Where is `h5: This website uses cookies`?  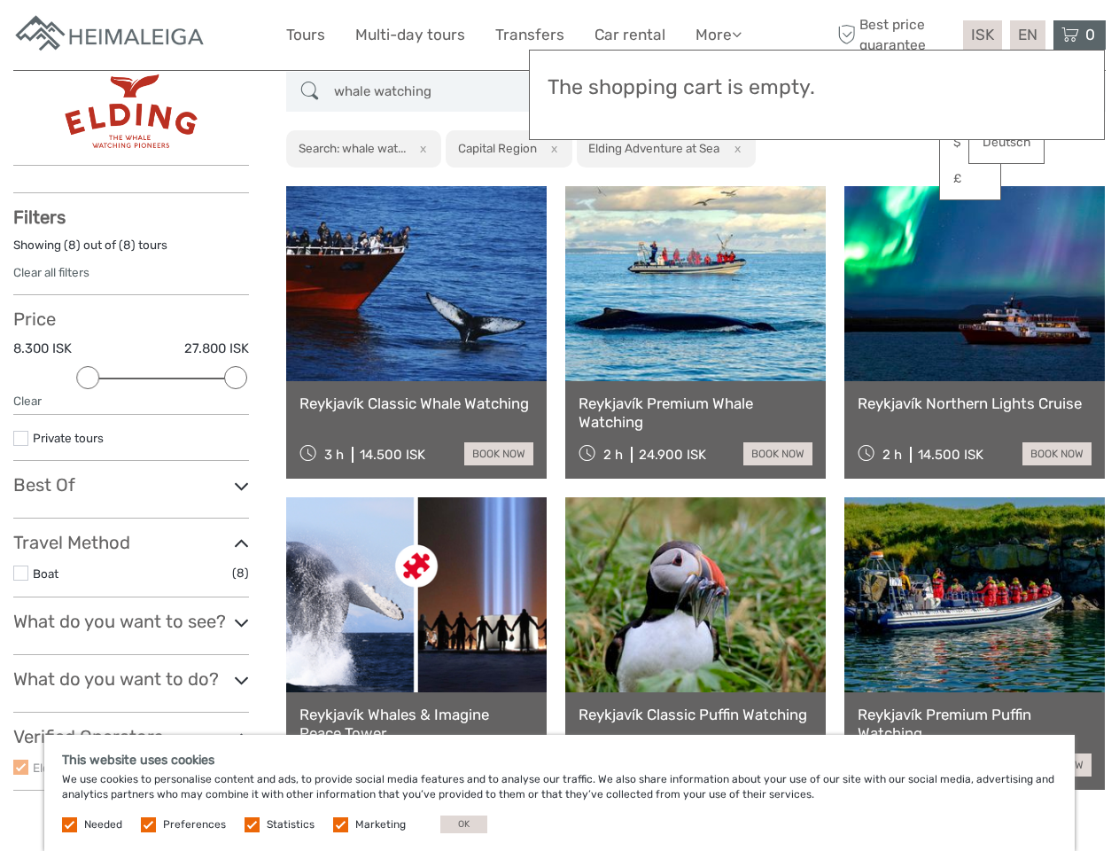
h5: This website uses cookies is located at coordinates (559, 760).